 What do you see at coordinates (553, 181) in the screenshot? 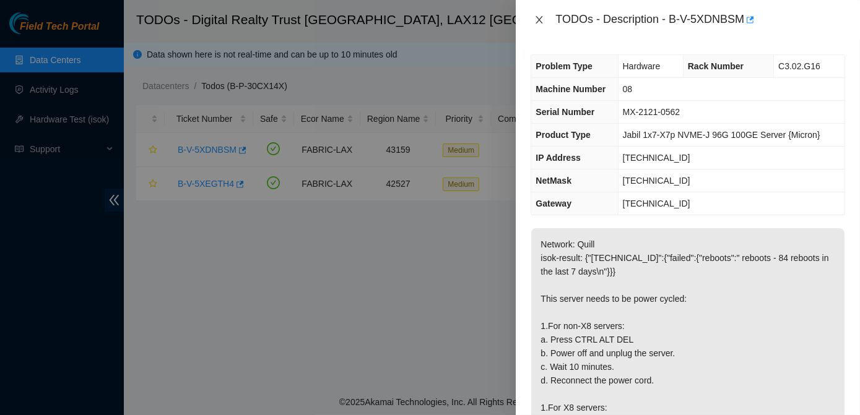
I see `span: NetMask` at bounding box center [553, 181].